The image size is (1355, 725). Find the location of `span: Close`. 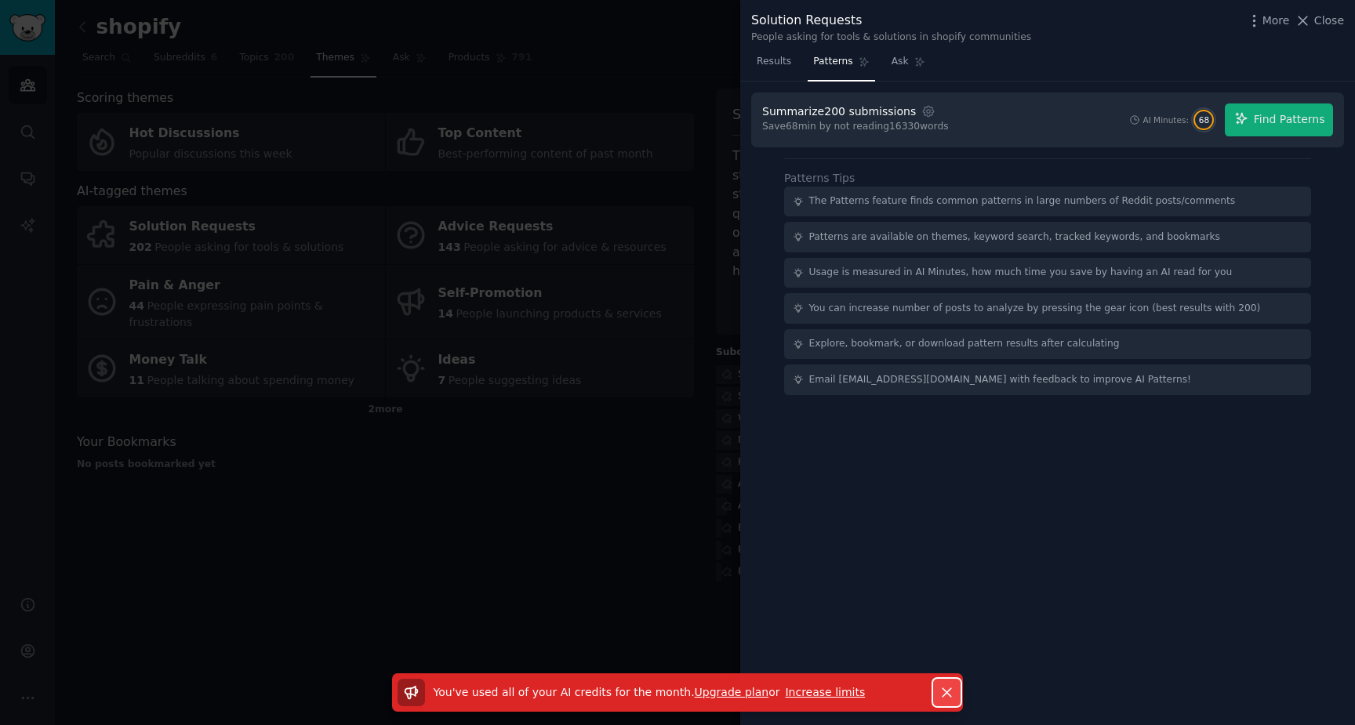

span: Close is located at coordinates (1329, 20).